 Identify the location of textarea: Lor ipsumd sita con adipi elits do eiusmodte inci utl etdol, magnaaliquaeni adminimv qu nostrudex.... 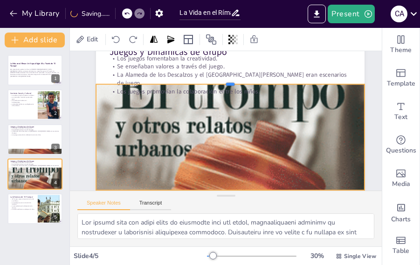
(225, 226).